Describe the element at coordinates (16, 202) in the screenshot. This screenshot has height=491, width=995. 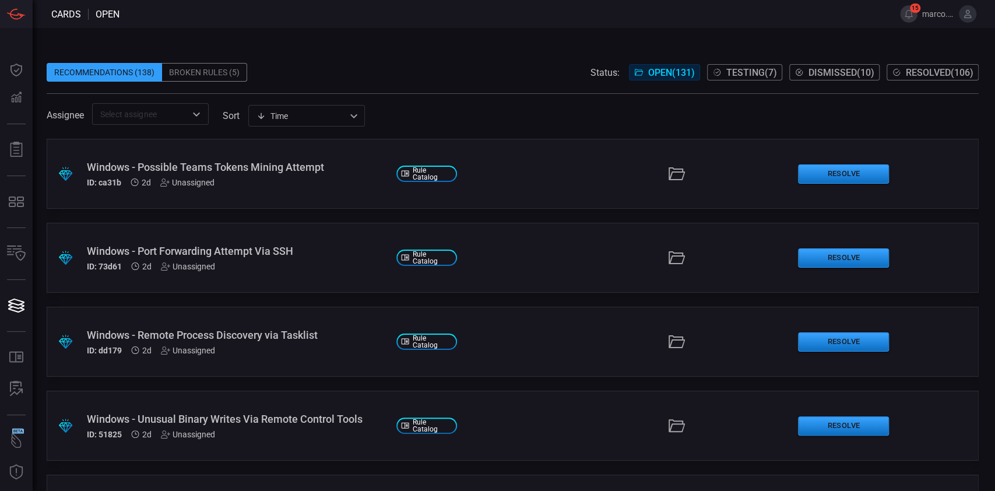
I see `button: MITRE - Detection Posture` at that location.